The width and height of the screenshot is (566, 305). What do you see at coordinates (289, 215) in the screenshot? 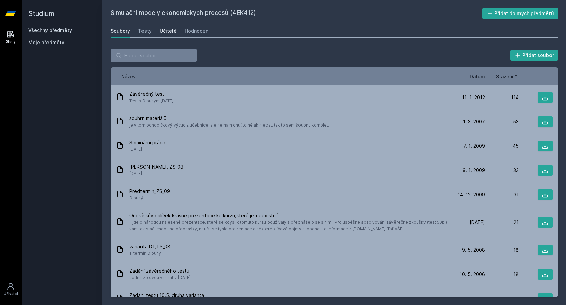
I see `span: Ondráškův balíček-krásné prezentace ke kurzu,které již neexistují` at bounding box center [289, 215].